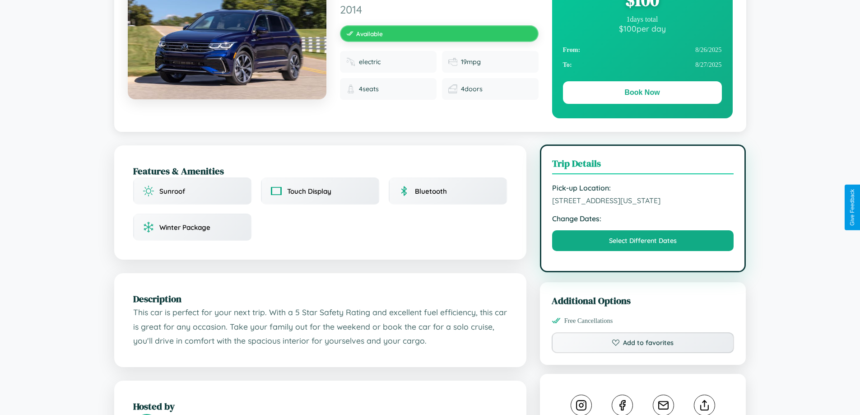 The width and height of the screenshot is (860, 415). Describe the element at coordinates (453, 62) in the screenshot. I see `img: Fuel efficiency` at that location.